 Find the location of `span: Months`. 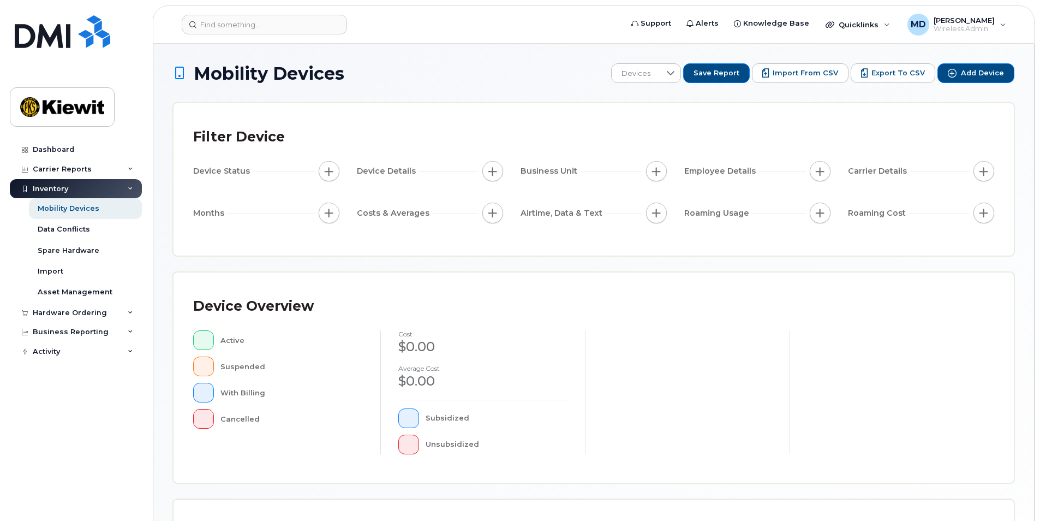

span: Months is located at coordinates (210, 213).